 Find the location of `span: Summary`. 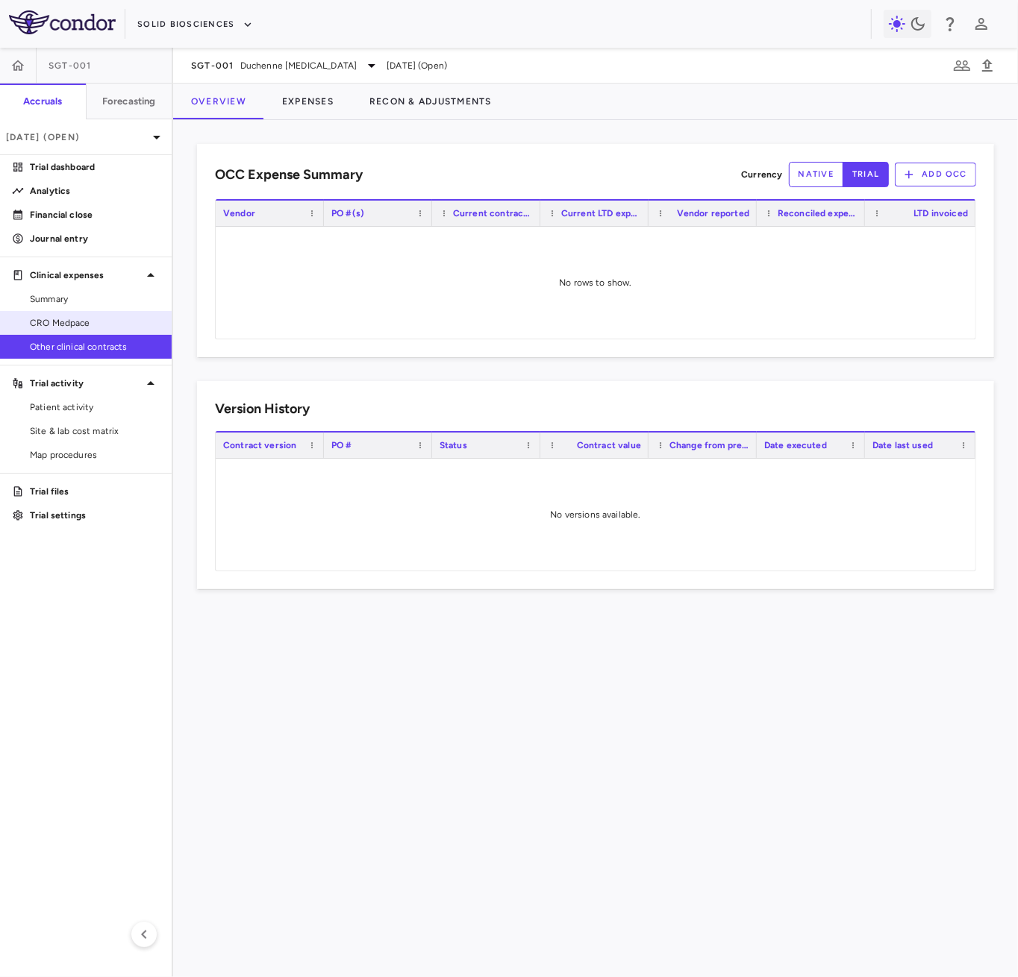

span: Summary is located at coordinates (95, 299).